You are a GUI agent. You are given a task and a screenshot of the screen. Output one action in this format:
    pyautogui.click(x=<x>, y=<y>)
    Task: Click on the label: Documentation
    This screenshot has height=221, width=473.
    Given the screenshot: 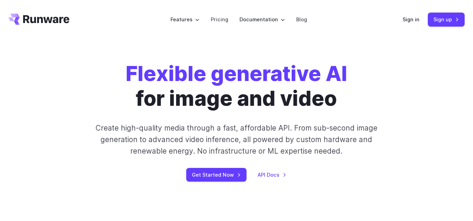 What is the action you would take?
    pyautogui.click(x=262, y=19)
    